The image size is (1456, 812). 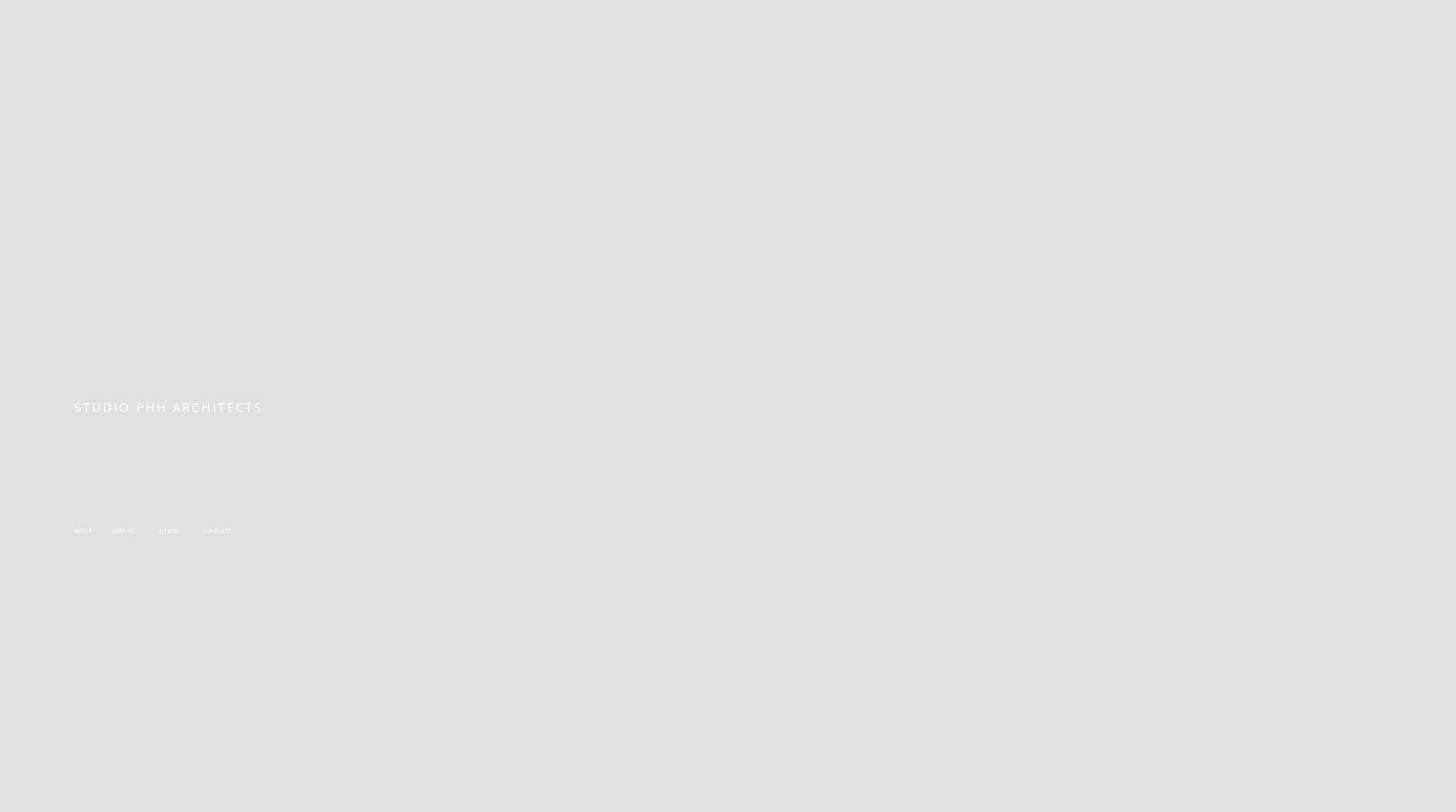 I want to click on a: work, so click(x=84, y=529).